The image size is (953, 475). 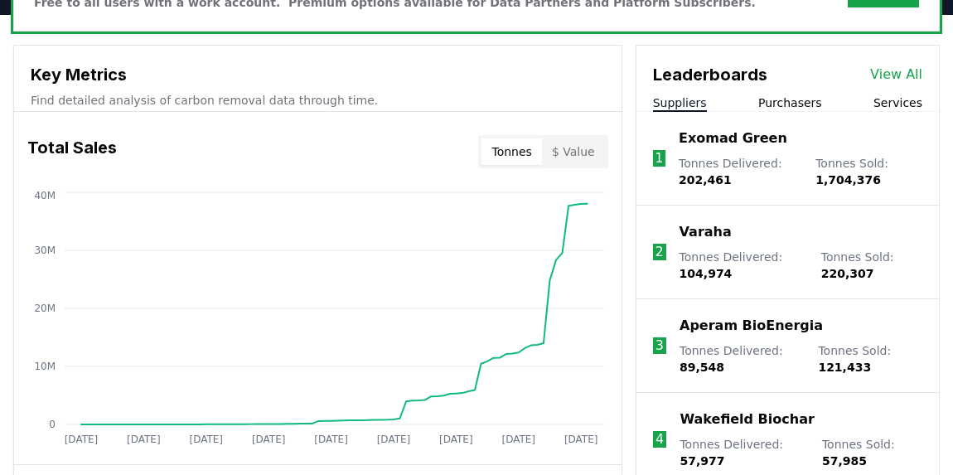 What do you see at coordinates (317, 100) in the screenshot?
I see `p: Find detailed analysis of carbon removal data through time.` at bounding box center [317, 100].